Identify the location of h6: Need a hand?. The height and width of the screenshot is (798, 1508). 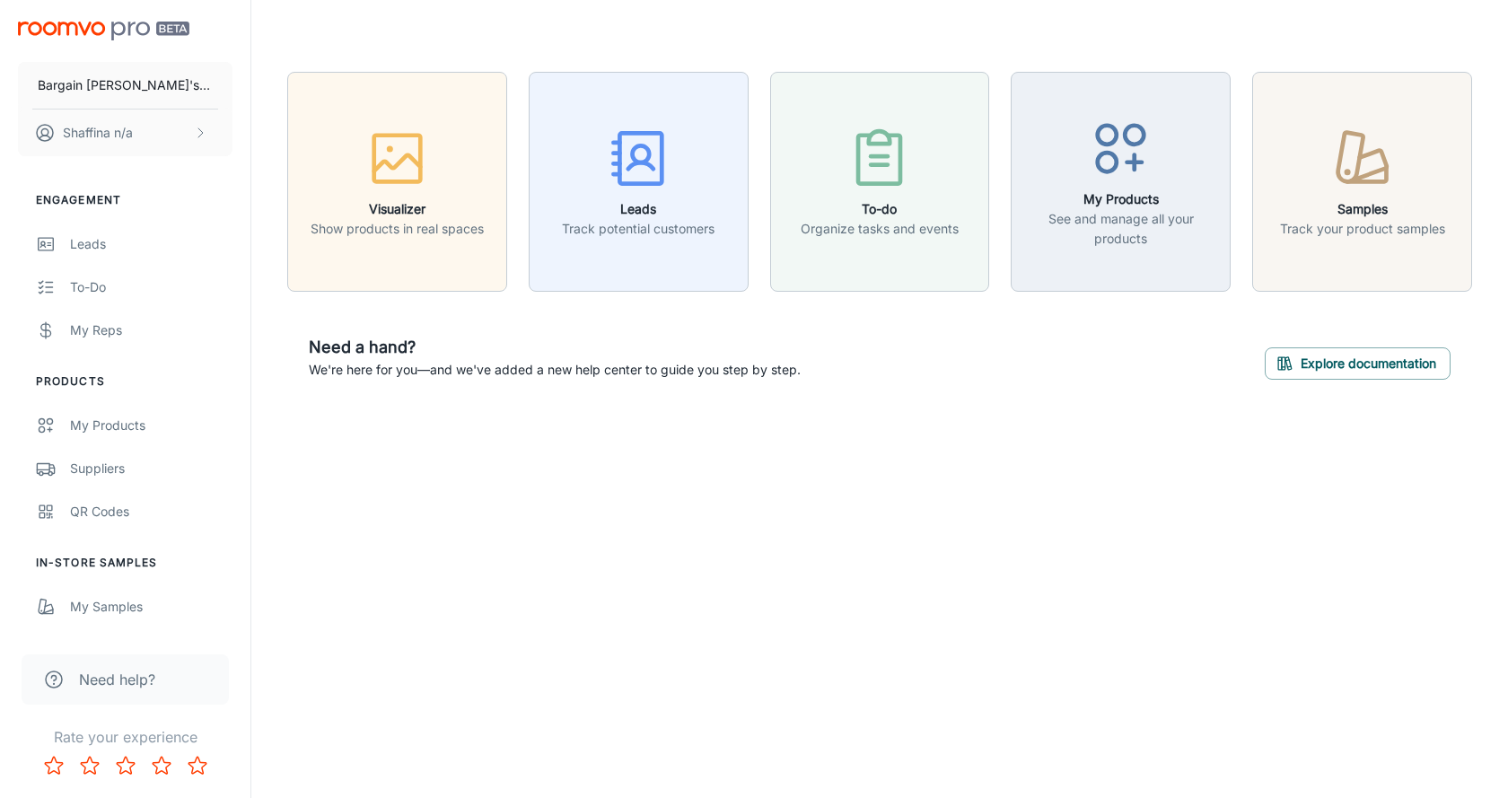
(555, 347).